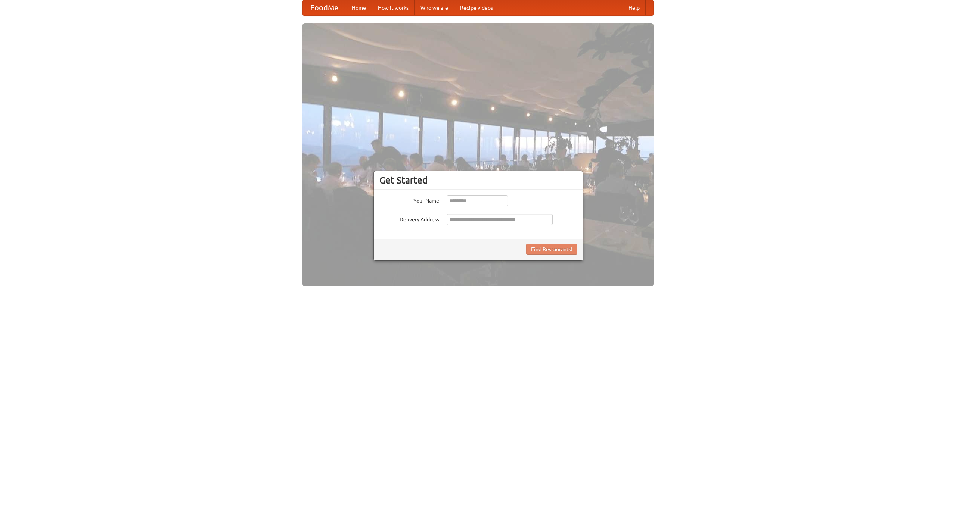 This screenshot has height=528, width=956. What do you see at coordinates (324, 8) in the screenshot?
I see `a: FoodMe` at bounding box center [324, 8].